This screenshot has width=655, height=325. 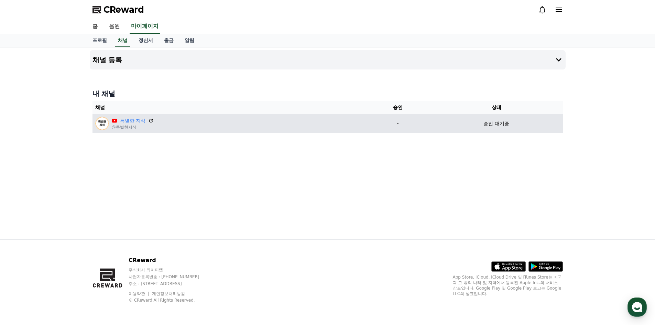 What do you see at coordinates (67, 227) in the screenshot?
I see `a: 대화` at bounding box center [67, 227].